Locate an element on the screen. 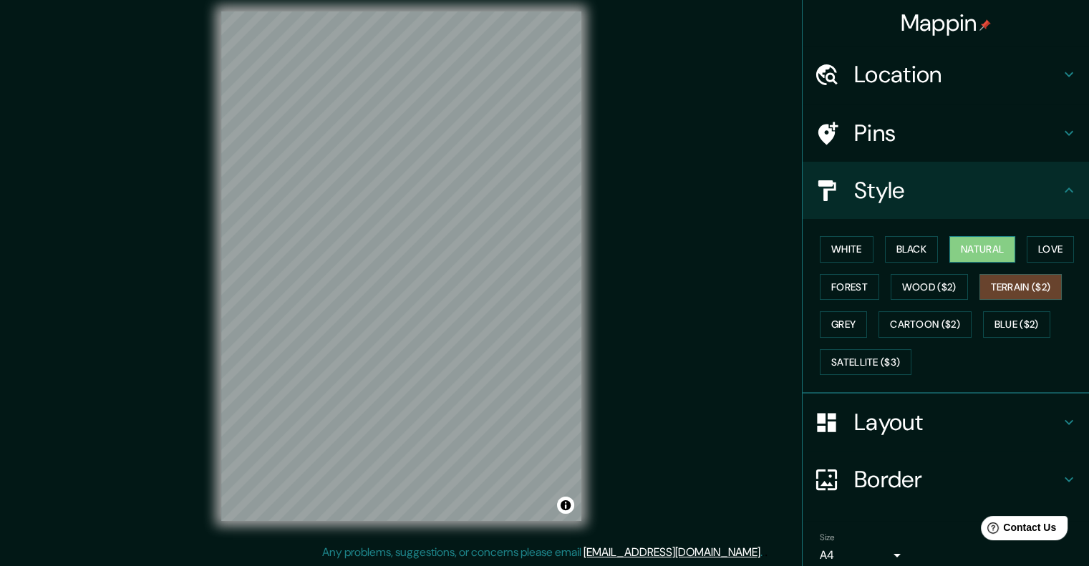 The image size is (1089, 566). button: Blue ($2) is located at coordinates (1017, 324).